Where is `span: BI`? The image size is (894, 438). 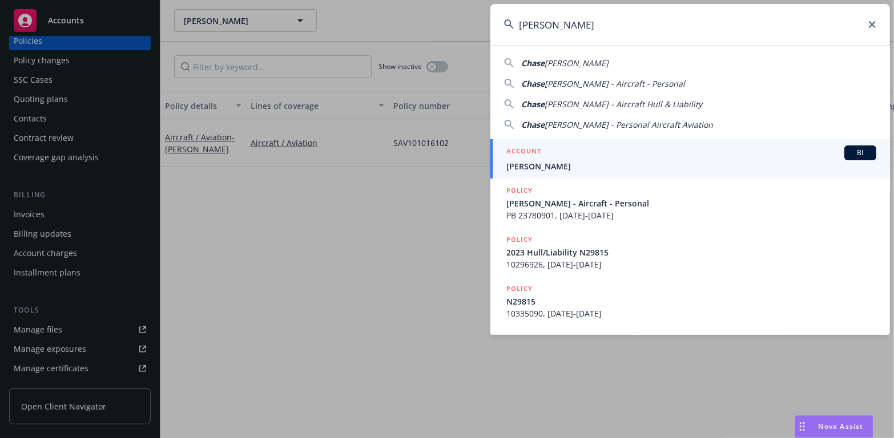
span: BI is located at coordinates (860, 153).